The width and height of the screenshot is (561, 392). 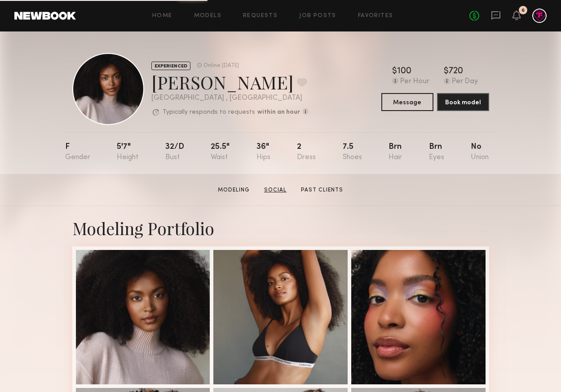 What do you see at coordinates (175, 152) in the screenshot?
I see `div: 32/d` at bounding box center [175, 152].